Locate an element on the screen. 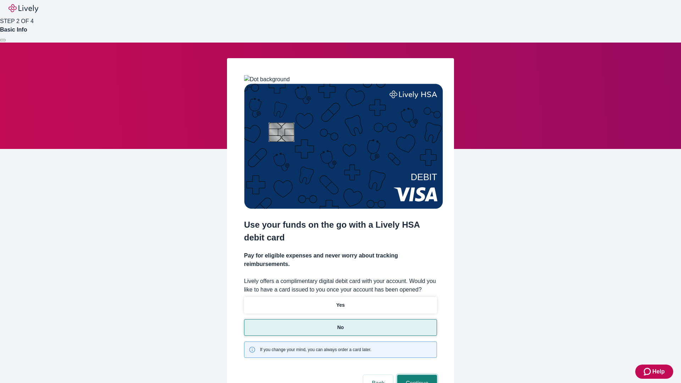 The image size is (681, 383). button: Yes is located at coordinates (341, 305).